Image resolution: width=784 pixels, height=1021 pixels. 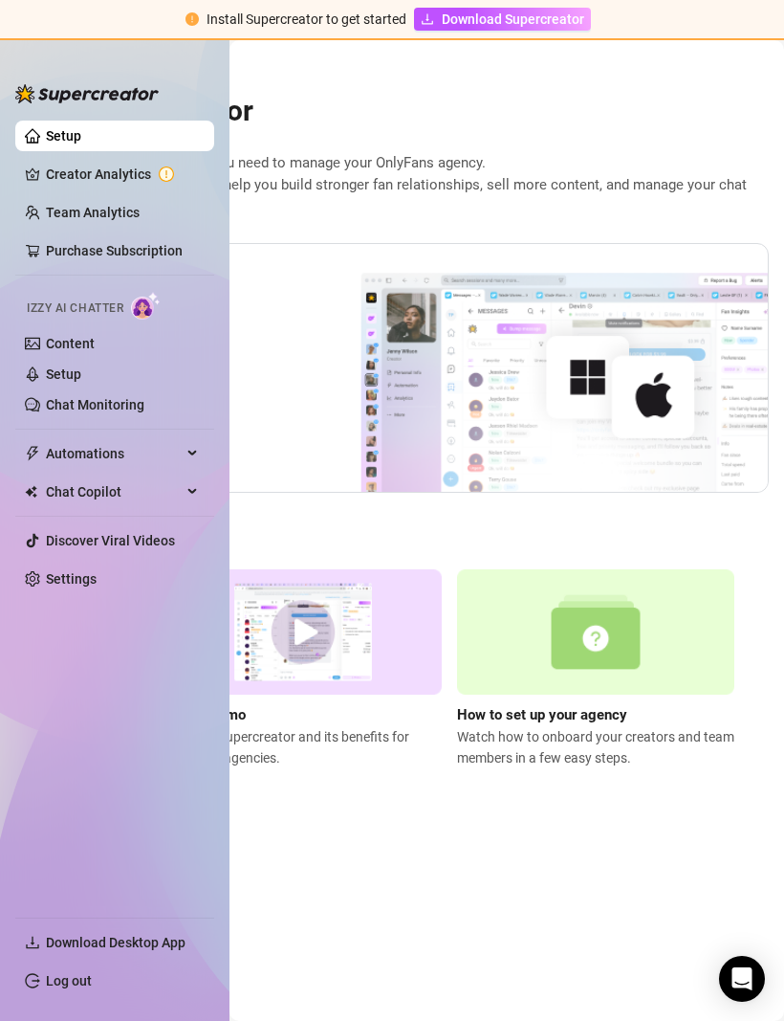 What do you see at coordinates (70, 343) in the screenshot?
I see `a: Content` at bounding box center [70, 343].